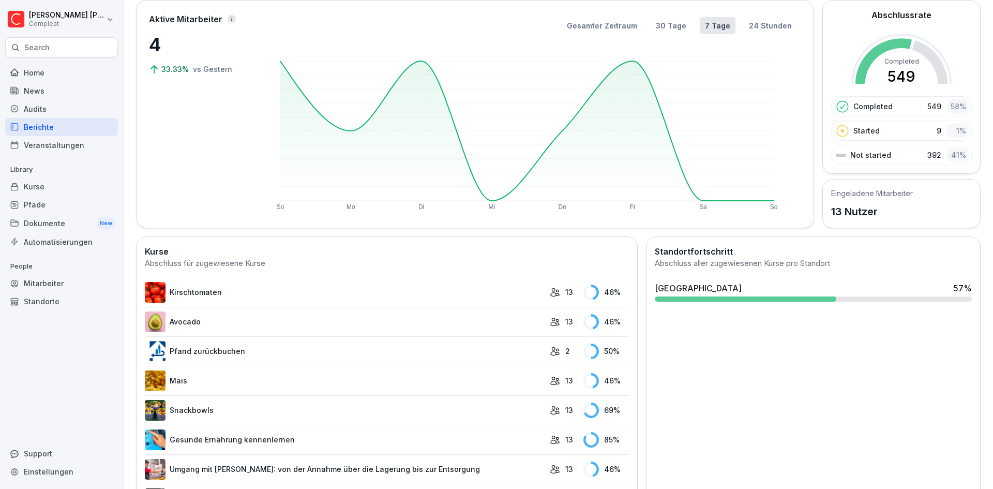 This screenshot has height=489, width=993. I want to click on div: 41 %, so click(957, 155).